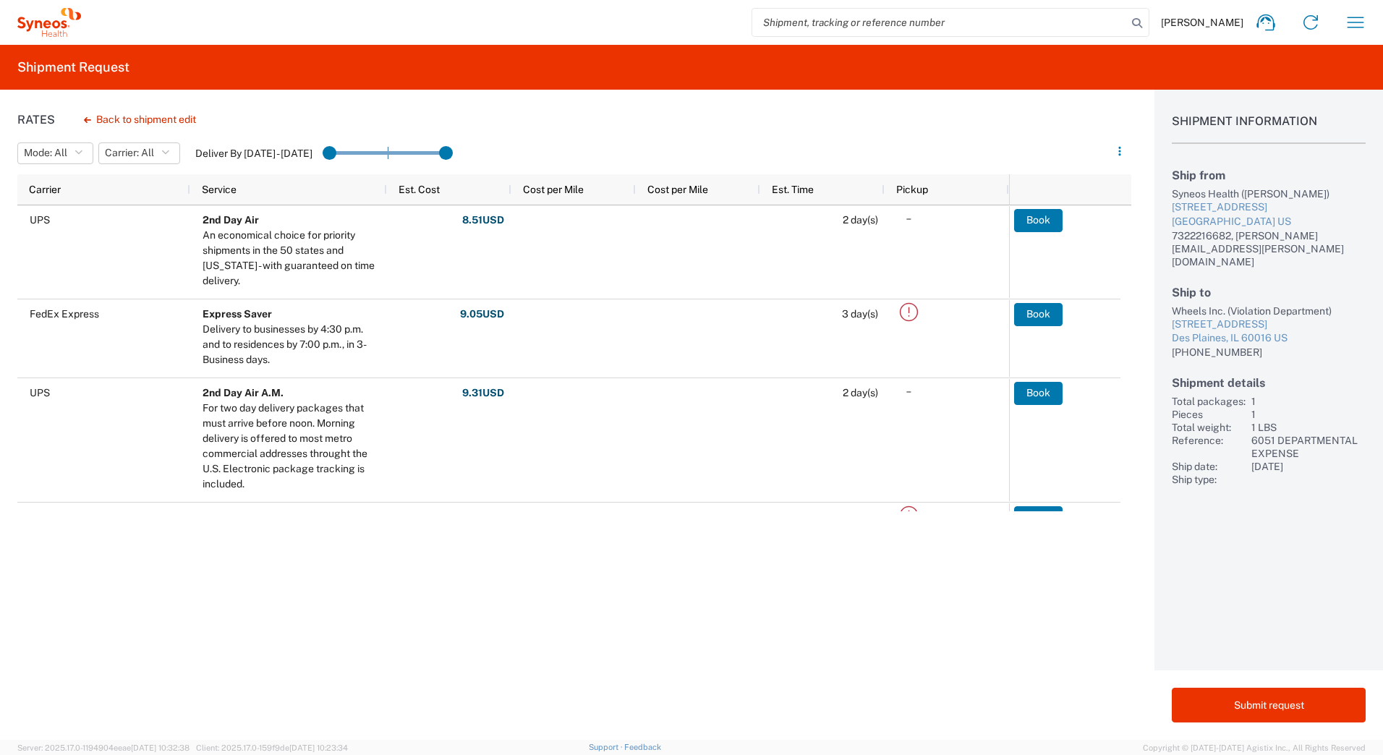  What do you see at coordinates (1209, 447) in the screenshot?
I see `div: Reference:` at bounding box center [1209, 447].